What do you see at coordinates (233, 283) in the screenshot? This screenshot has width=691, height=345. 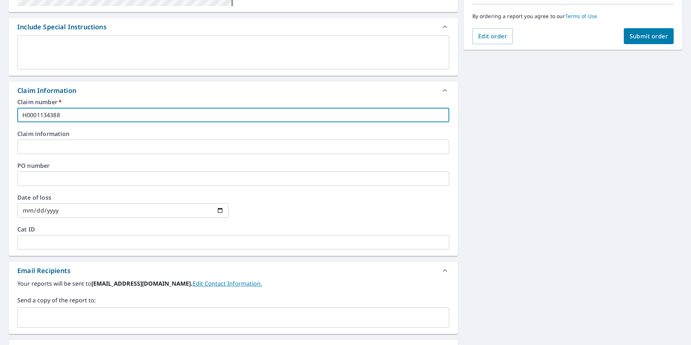 I see `label: Your reports will be sent to` at bounding box center [233, 283].